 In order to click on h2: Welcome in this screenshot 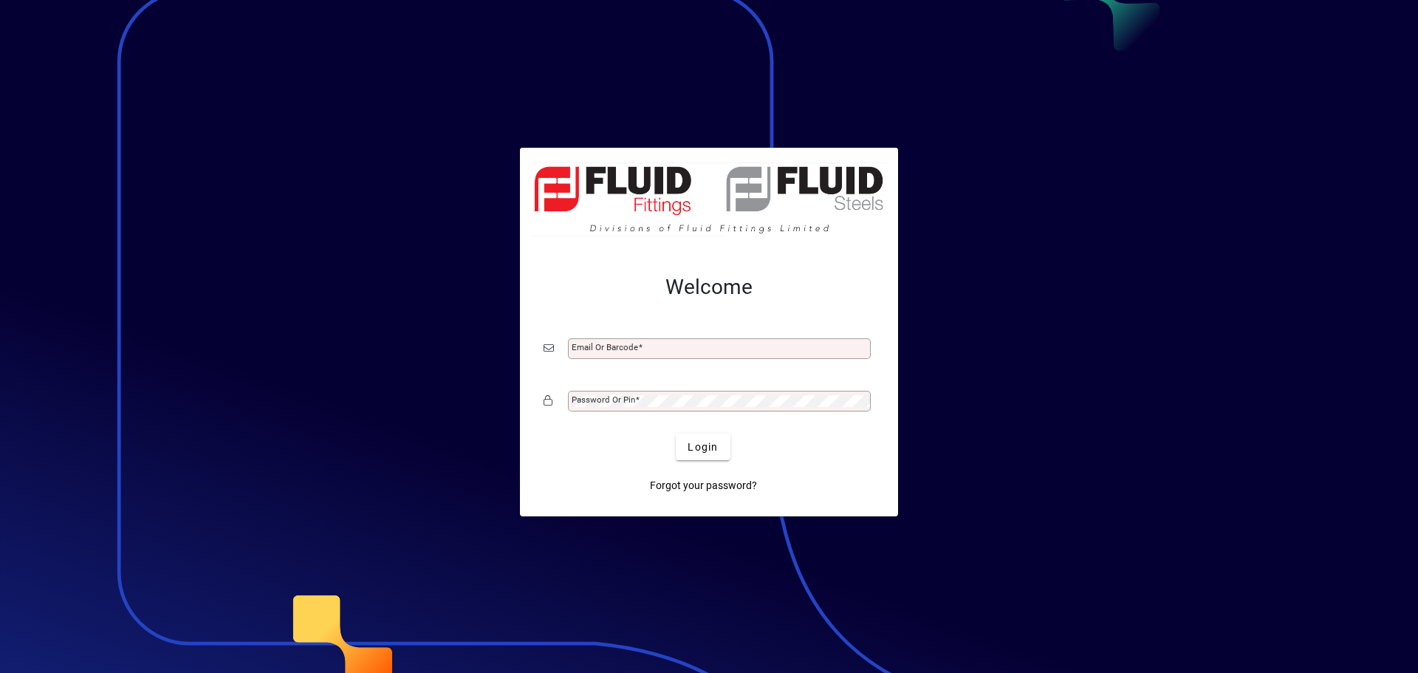, I will do `click(709, 287)`.